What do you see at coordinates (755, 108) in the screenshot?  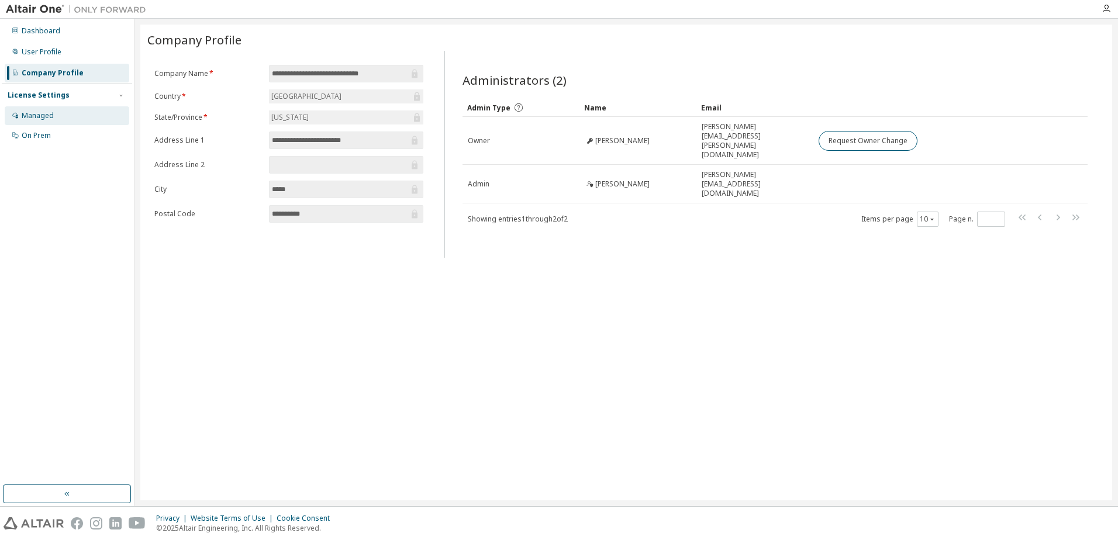 I see `div: Email` at bounding box center [755, 108].